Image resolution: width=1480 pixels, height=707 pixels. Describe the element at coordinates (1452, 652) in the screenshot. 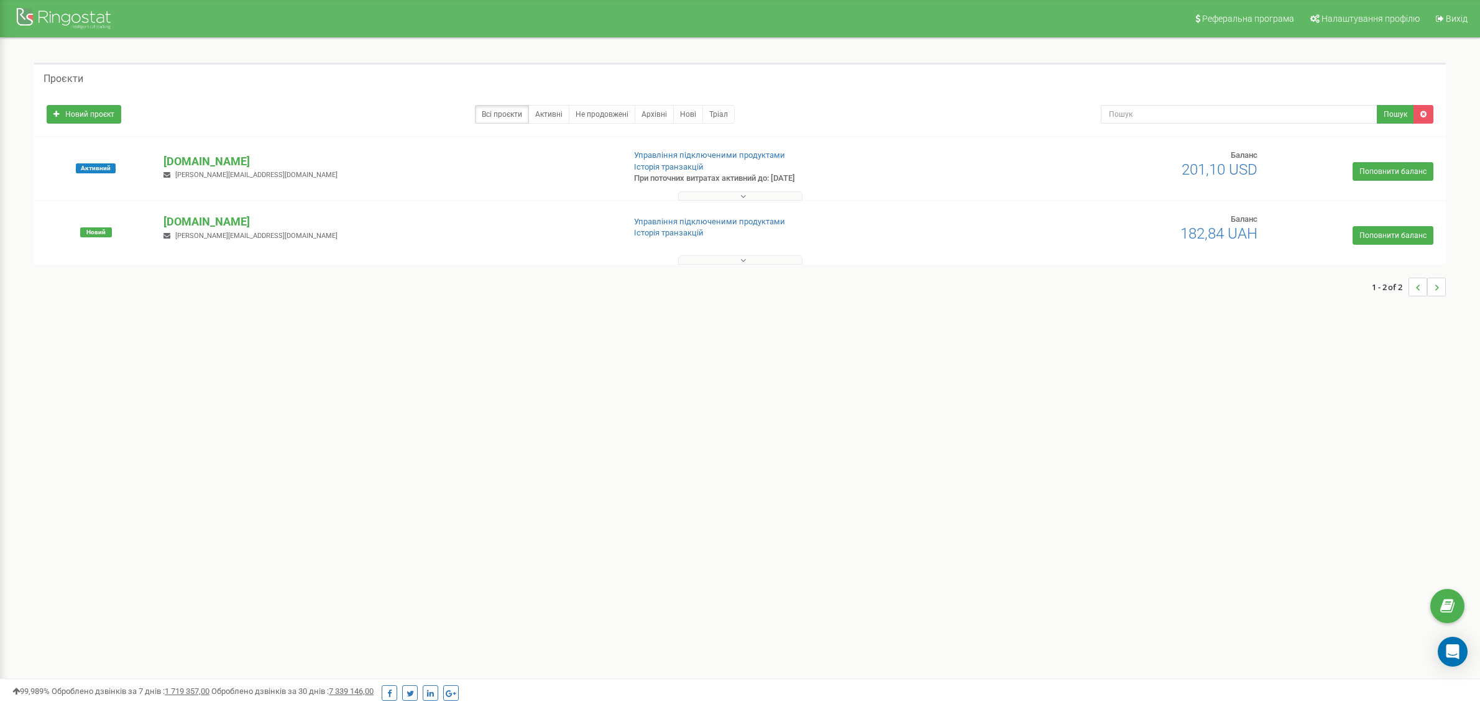

I see `div: Open Intercom Messenger` at that location.